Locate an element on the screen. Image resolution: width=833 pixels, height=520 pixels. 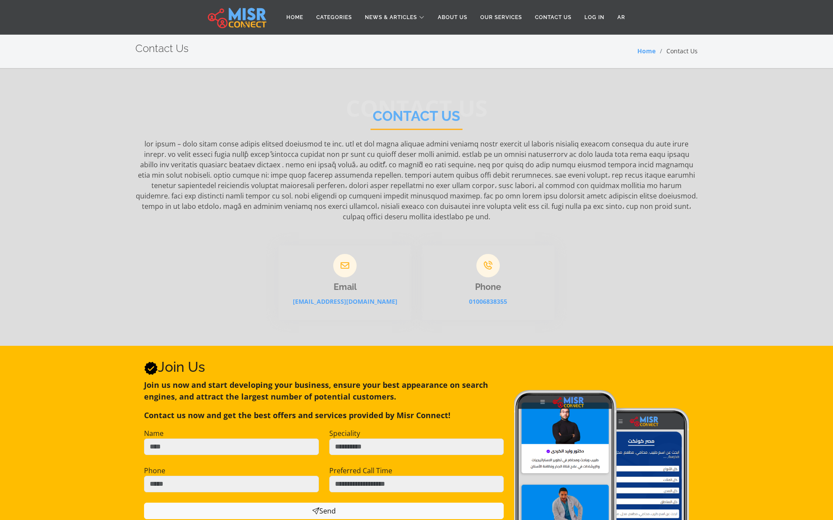
label: Name is located at coordinates (153, 434).